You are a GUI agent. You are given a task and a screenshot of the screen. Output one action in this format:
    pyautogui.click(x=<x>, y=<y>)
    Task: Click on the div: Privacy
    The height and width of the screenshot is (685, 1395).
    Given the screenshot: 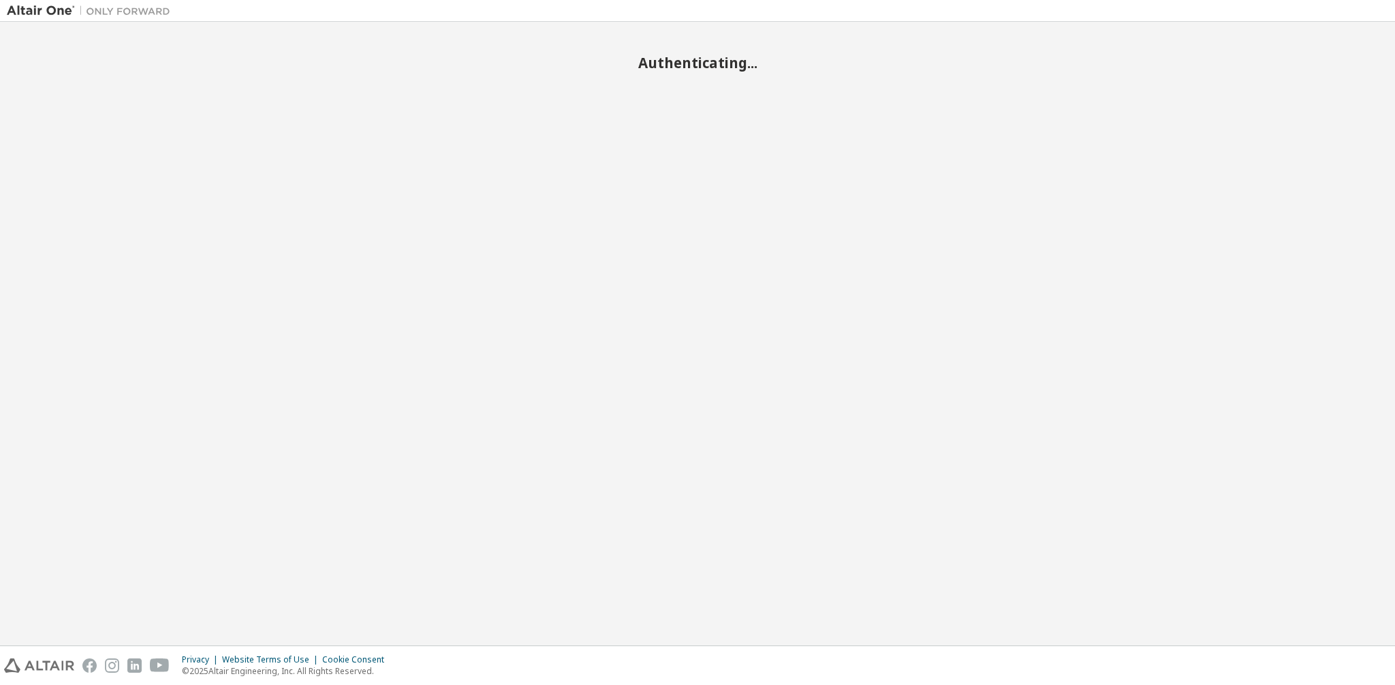 What is the action you would take?
    pyautogui.click(x=202, y=660)
    